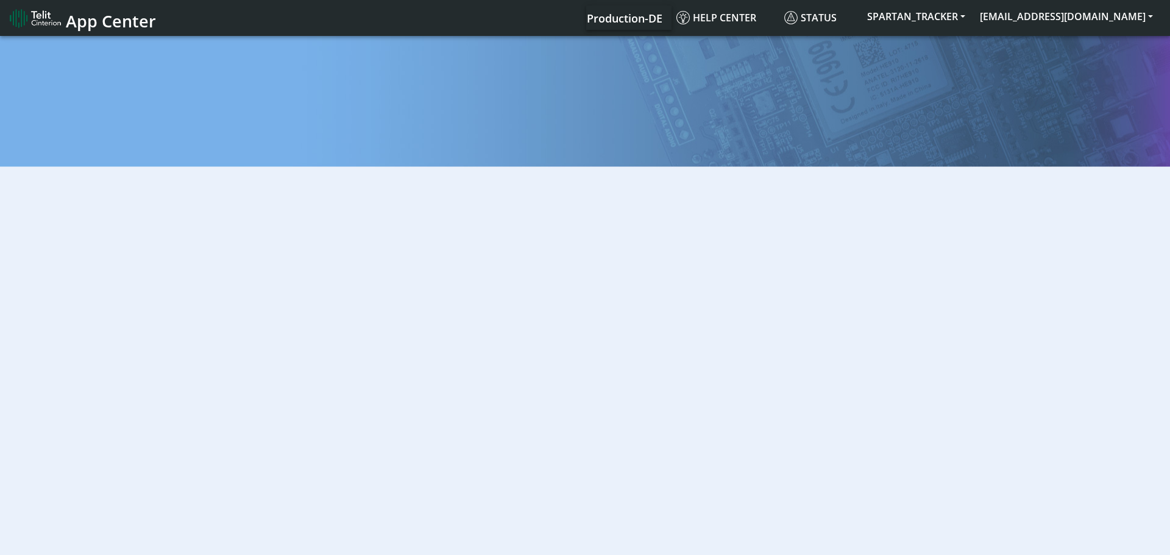 Image resolution: width=1170 pixels, height=555 pixels. I want to click on a: App Center, so click(82, 18).